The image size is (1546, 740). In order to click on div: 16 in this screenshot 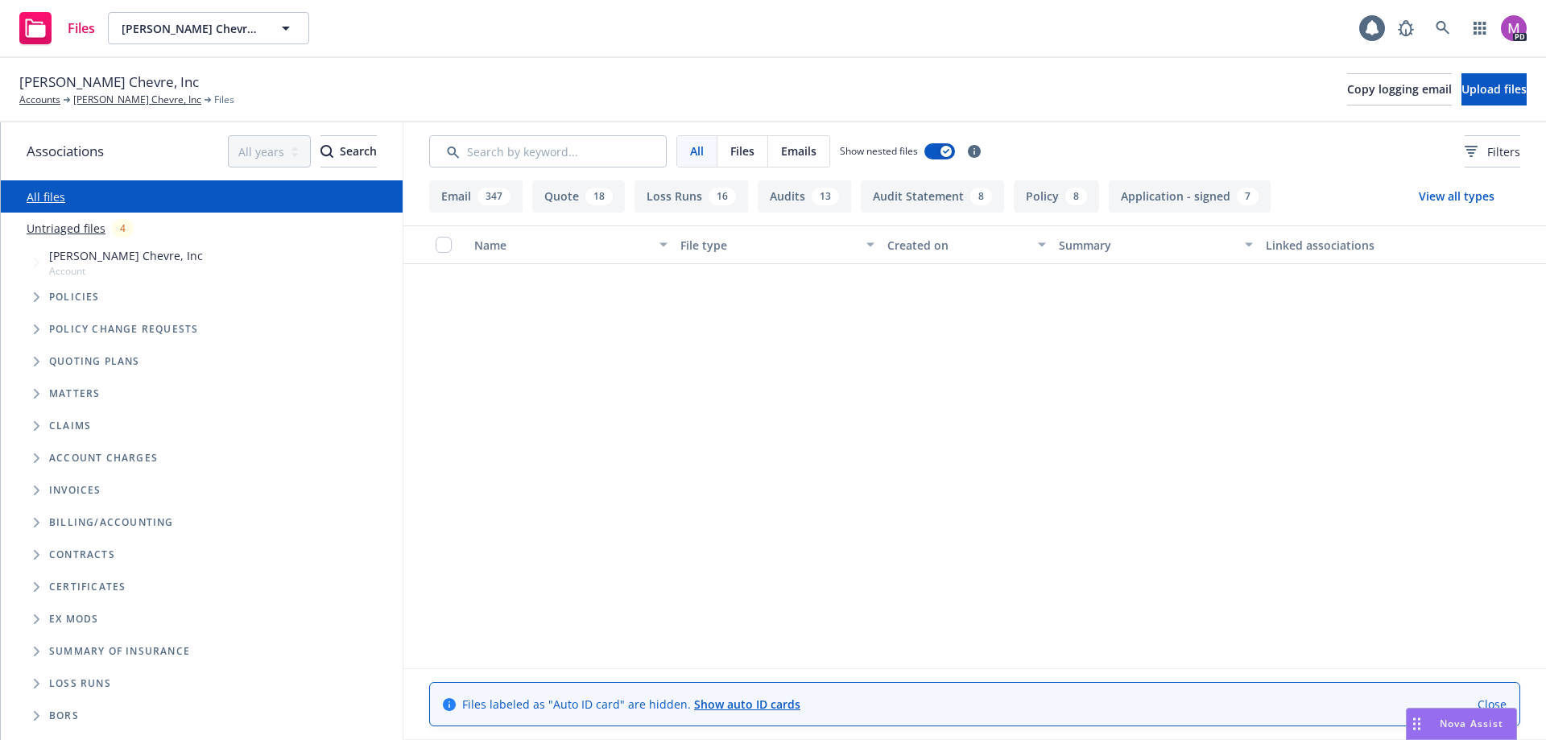, I will do `click(722, 196)`.